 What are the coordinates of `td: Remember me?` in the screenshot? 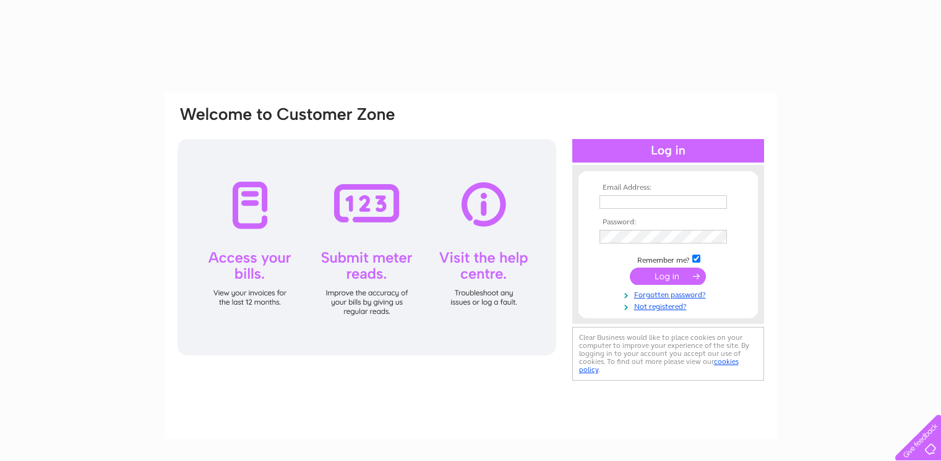 It's located at (668, 259).